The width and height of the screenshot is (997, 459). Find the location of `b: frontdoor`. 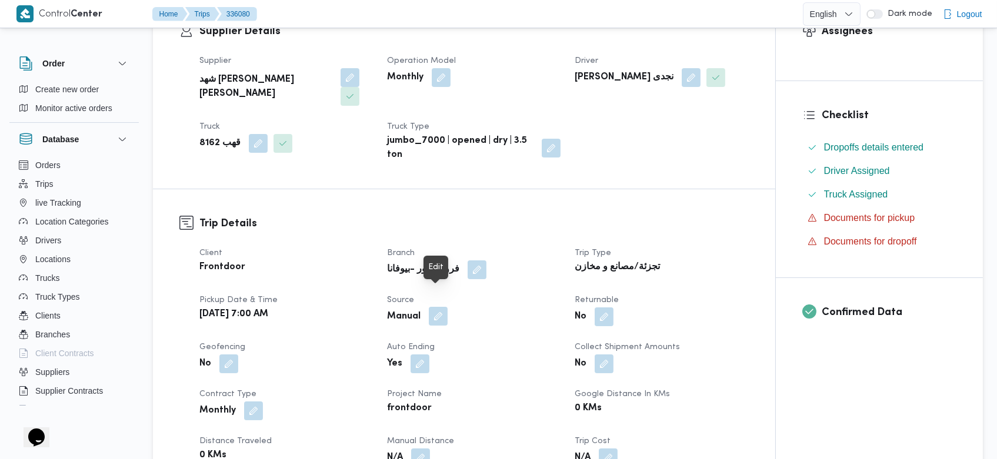

b: frontdoor is located at coordinates (409, 409).